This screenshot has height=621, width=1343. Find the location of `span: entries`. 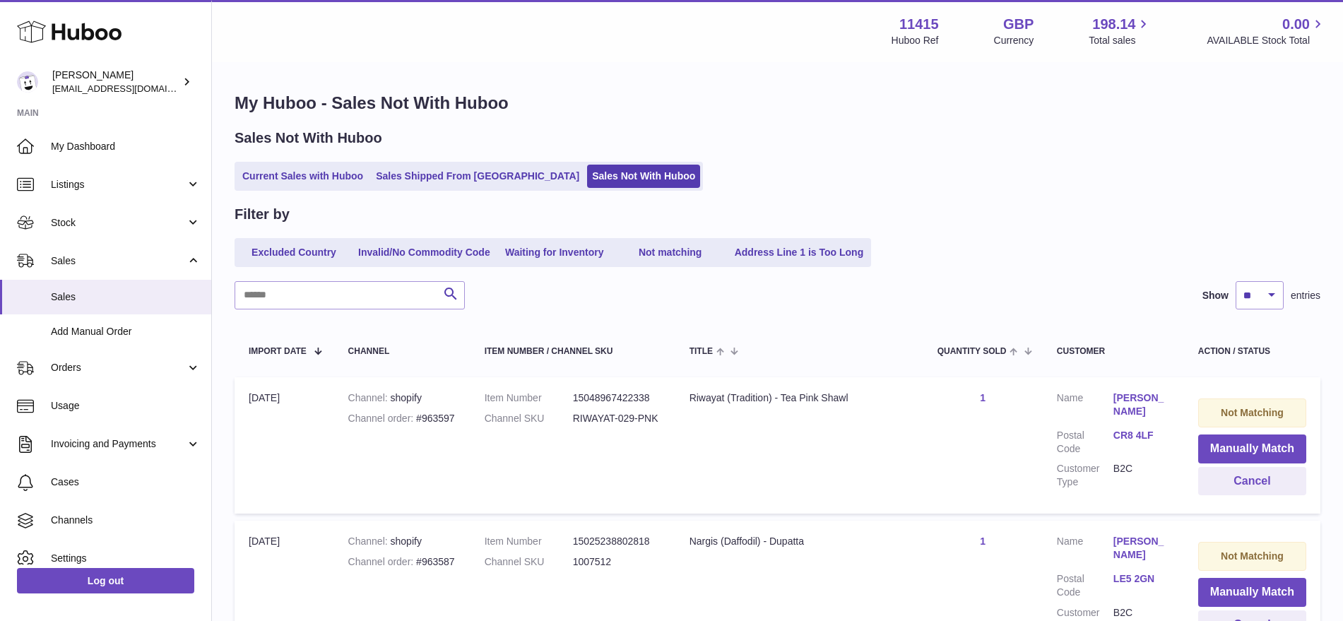

span: entries is located at coordinates (1306, 295).